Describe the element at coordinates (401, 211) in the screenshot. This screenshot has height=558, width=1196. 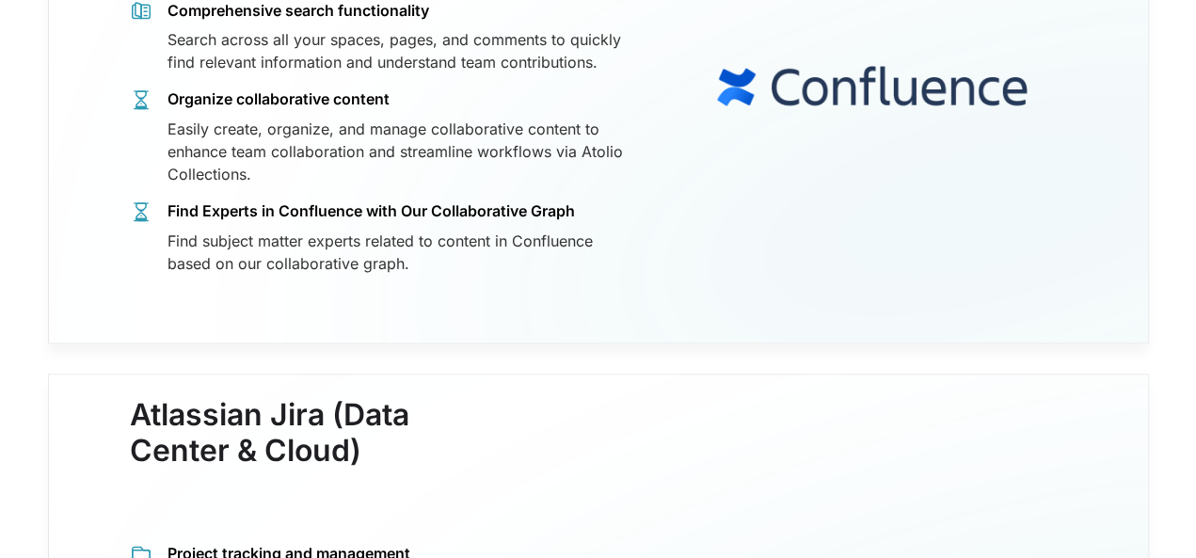
I see `div: Find Experts in Confluence with Our Collaborative Graph` at that location.